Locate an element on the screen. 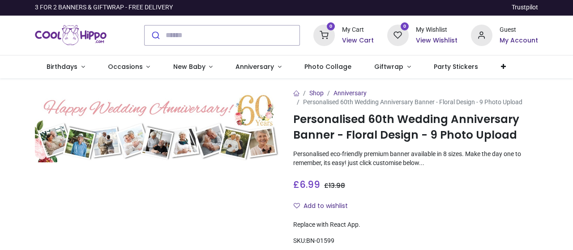  h1: Personalised 60th Wedding Anniversary Banner - Floral Design - 9 Photo Upload is located at coordinates (416, 127).